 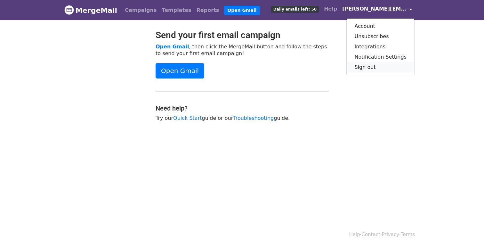 What do you see at coordinates (140, 10) in the screenshot?
I see `a: Campaigns` at bounding box center [140, 10].